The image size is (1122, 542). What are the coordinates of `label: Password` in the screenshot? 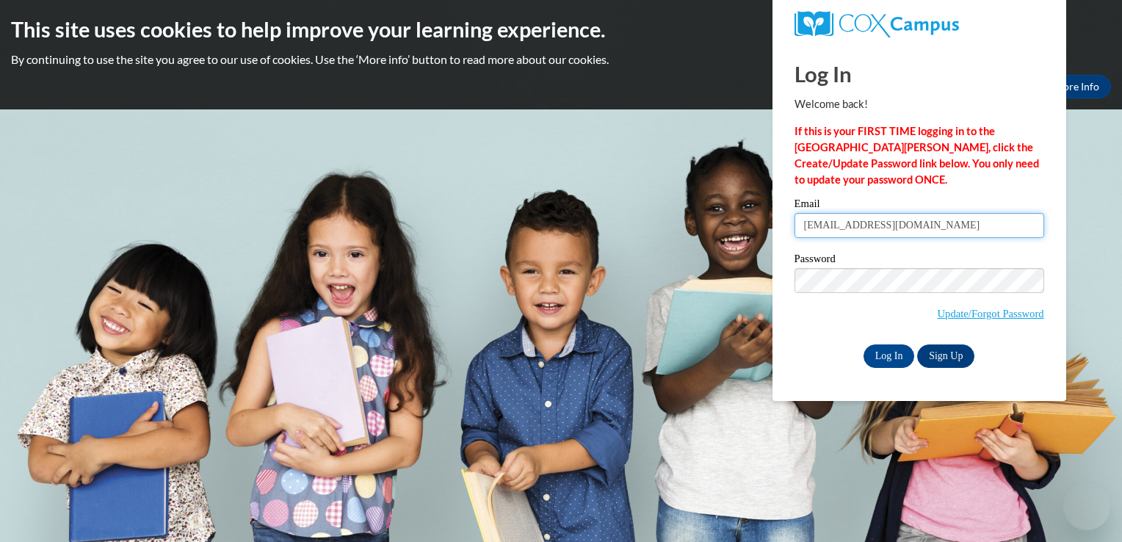 It's located at (920, 261).